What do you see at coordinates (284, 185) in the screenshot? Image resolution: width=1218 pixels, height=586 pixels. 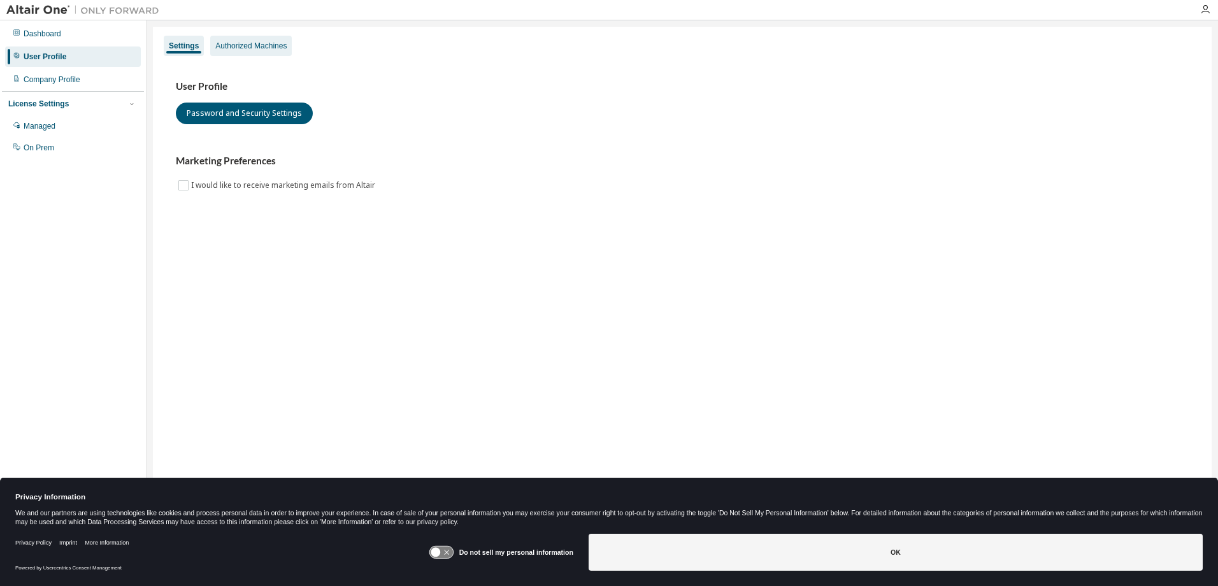 I see `label: I would like to receive marketing emails from Altair` at bounding box center [284, 185].